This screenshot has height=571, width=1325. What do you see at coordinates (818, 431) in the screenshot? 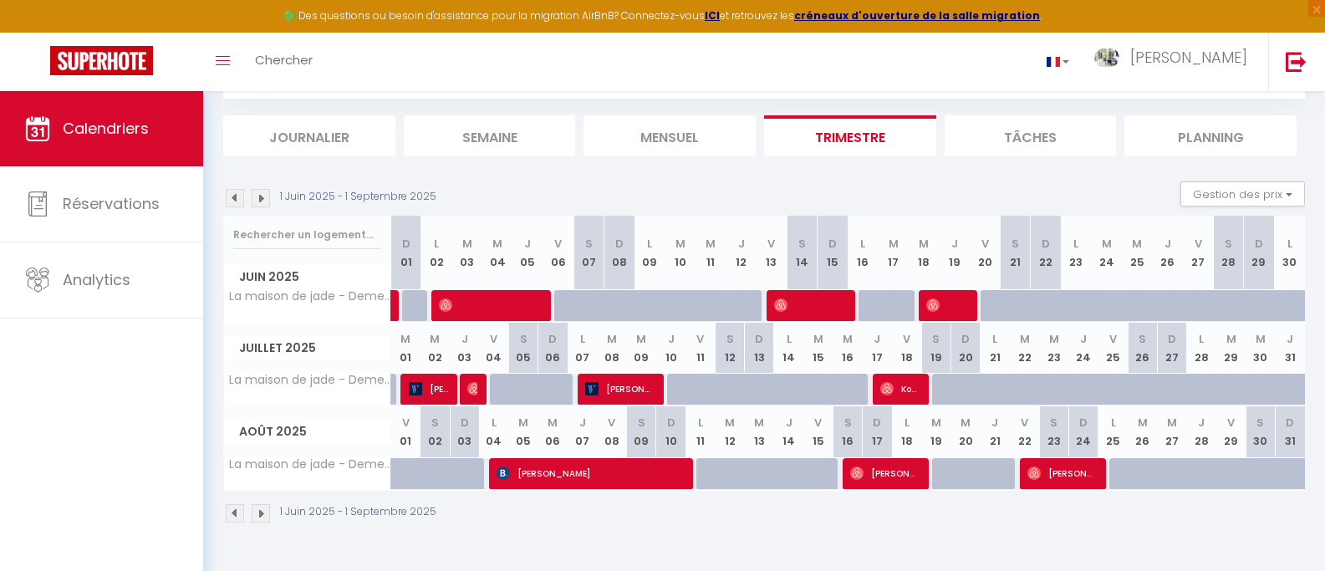
I see `th: 15` at bounding box center [818, 431].